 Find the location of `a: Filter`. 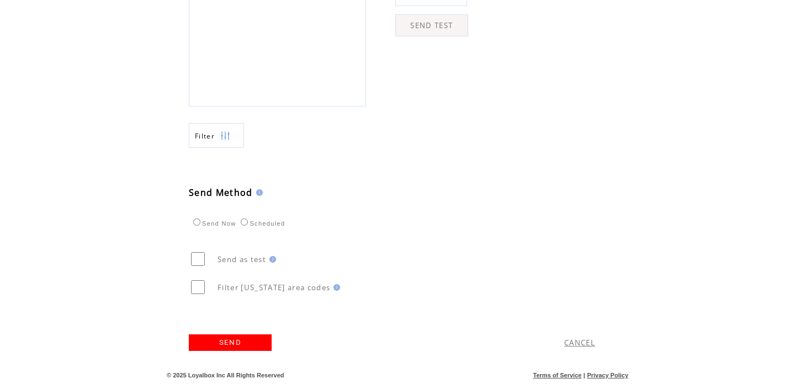

a: Filter is located at coordinates (216, 135).